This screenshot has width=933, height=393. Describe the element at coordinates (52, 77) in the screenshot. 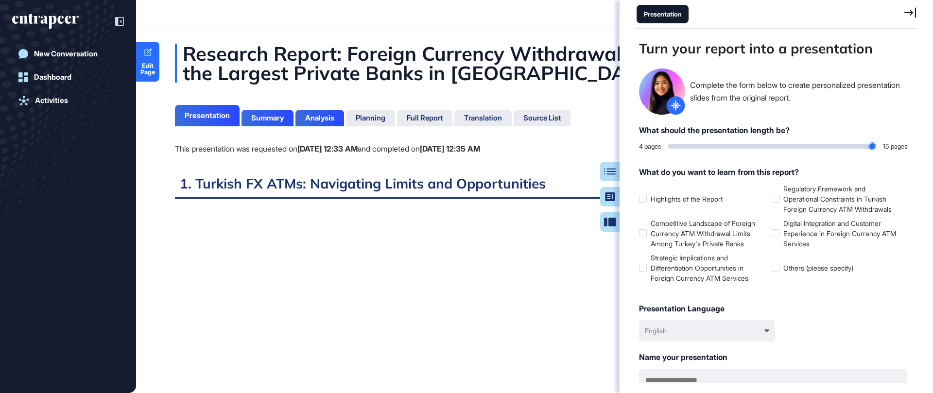

I see `div: Dashboard` at that location.